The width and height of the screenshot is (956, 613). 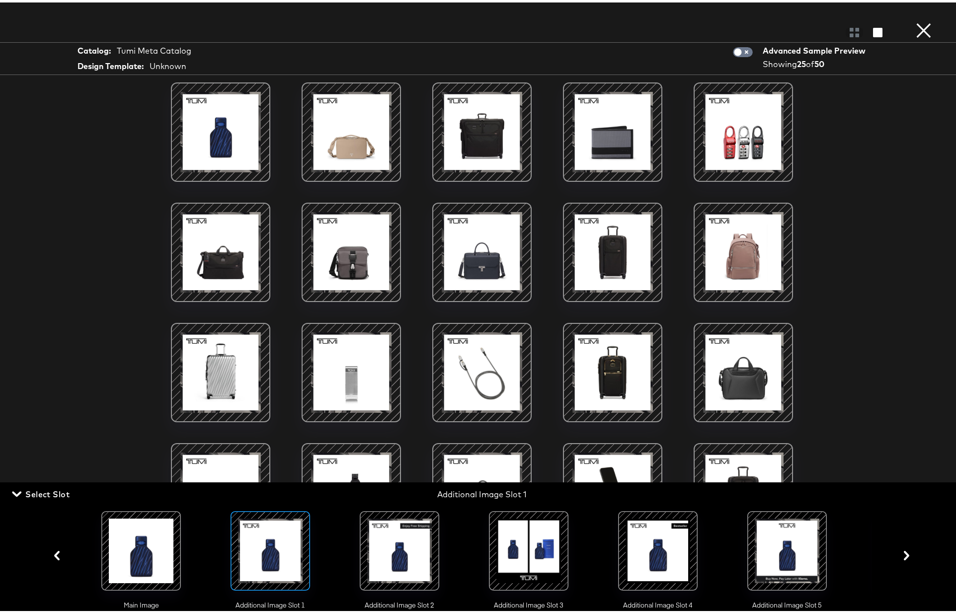 What do you see at coordinates (816, 48) in the screenshot?
I see `div: Advanced Sample Preview` at bounding box center [816, 48].